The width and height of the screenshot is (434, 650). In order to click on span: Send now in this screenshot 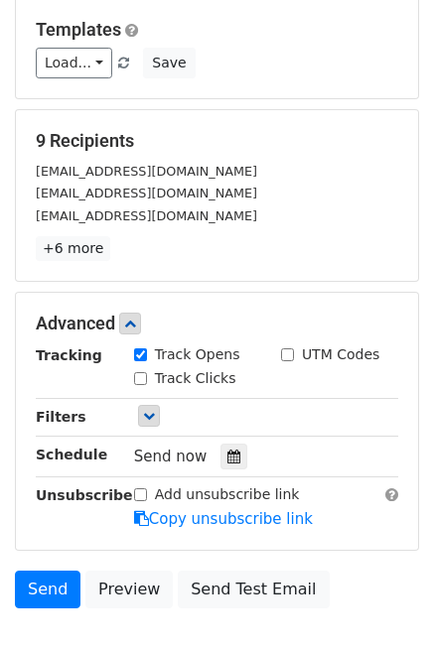, I will do `click(171, 457)`.